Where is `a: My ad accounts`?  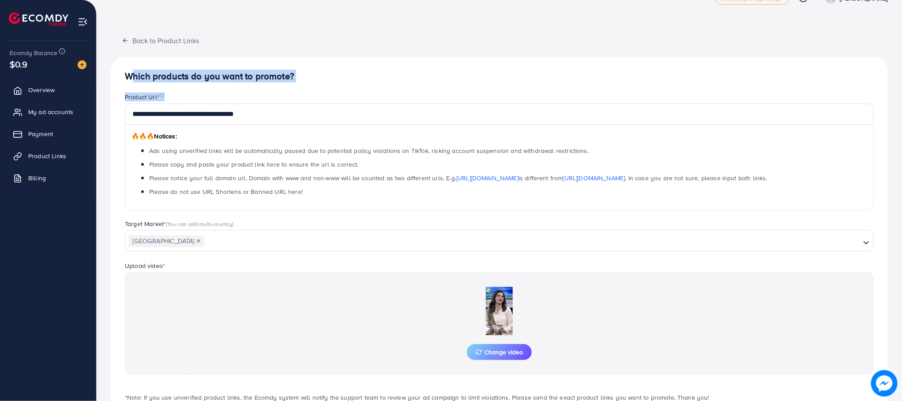 a: My ad accounts is located at coordinates (48, 112).